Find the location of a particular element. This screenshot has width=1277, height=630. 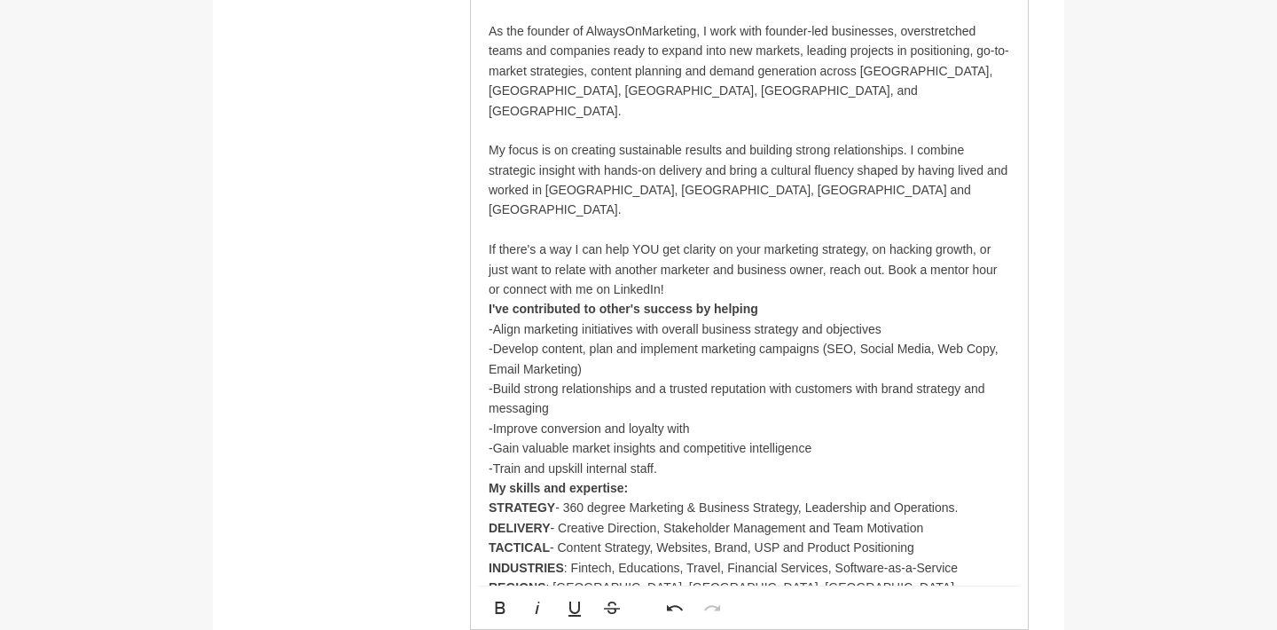

p: - 360 degree Marketing & Business Strategy, Leadership and Operations. is located at coordinates (749, 507).